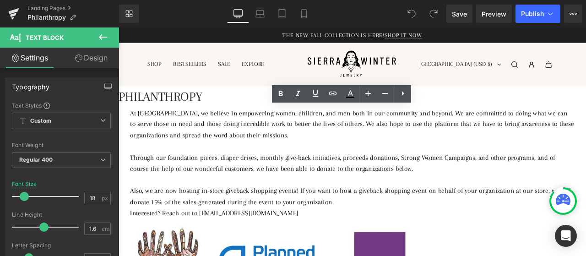  What do you see at coordinates (129, 14) in the screenshot?
I see `a: New Library` at bounding box center [129, 14].